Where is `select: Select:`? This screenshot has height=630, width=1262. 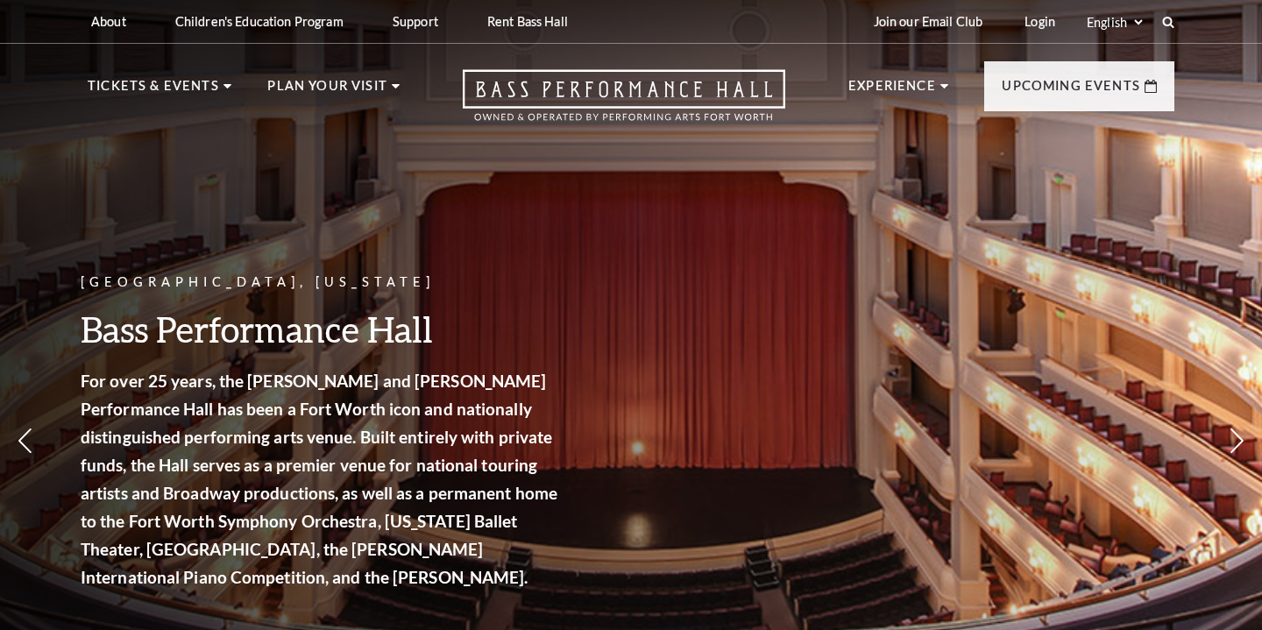 select: Select: is located at coordinates (1114, 22).